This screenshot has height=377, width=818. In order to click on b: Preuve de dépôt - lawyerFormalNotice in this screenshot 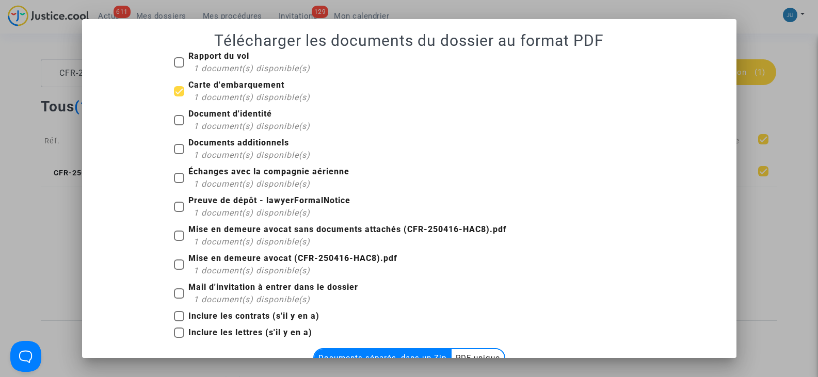, I will do `click(269, 200)`.